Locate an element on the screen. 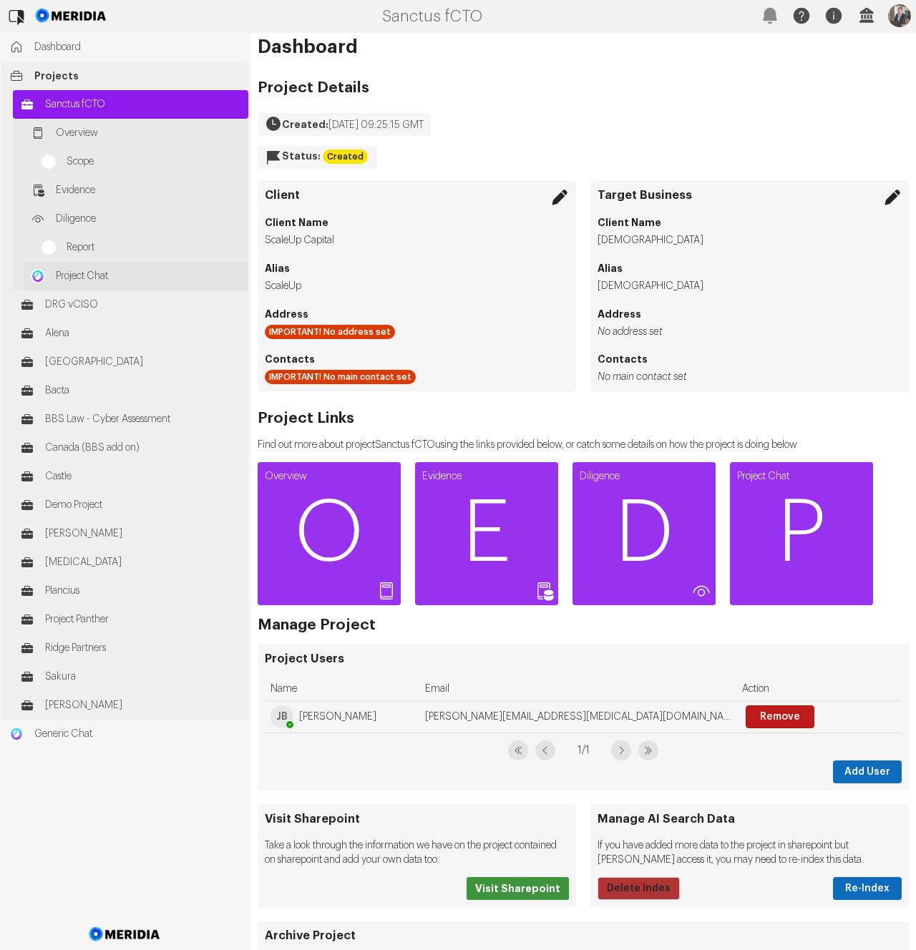  li: ScaleUp is located at coordinates (417, 286).